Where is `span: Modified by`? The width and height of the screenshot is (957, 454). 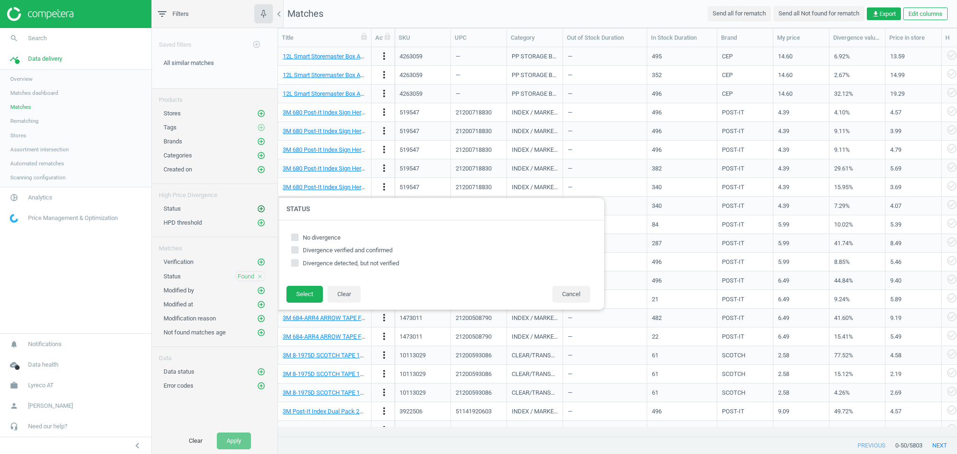 span: Modified by is located at coordinates (178, 290).